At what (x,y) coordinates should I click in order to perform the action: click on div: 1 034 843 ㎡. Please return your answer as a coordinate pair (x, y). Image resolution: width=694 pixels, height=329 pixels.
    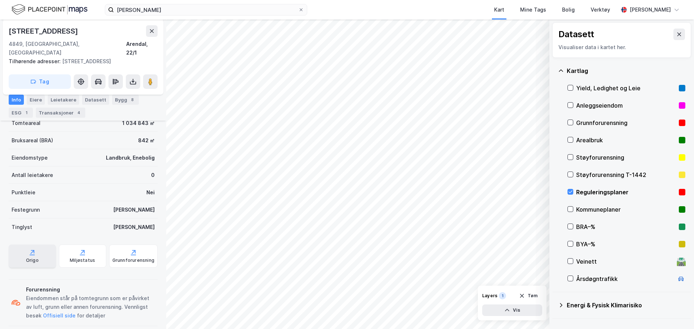
    Looking at the image, I should click on (138, 123).